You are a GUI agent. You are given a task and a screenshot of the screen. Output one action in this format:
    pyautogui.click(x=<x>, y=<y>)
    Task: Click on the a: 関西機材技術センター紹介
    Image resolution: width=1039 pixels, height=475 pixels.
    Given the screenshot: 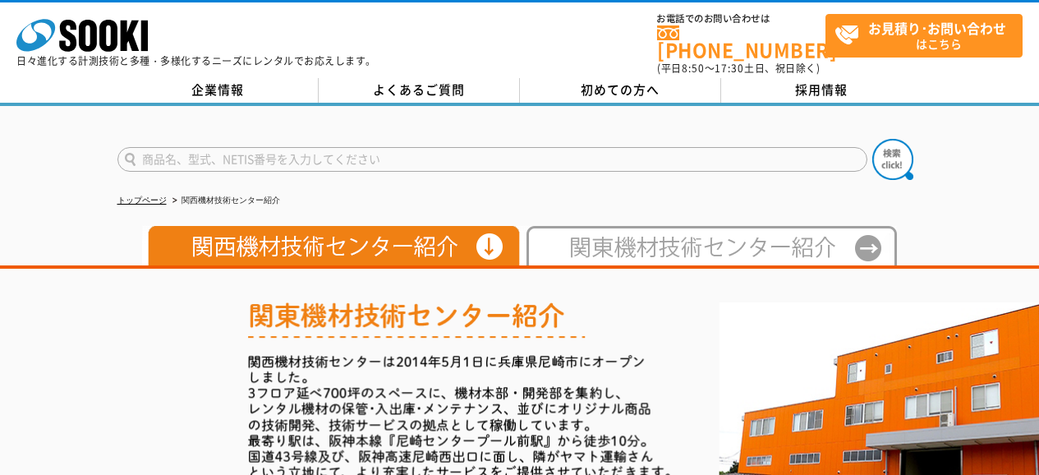 What is the action you would take?
    pyautogui.click(x=331, y=256)
    